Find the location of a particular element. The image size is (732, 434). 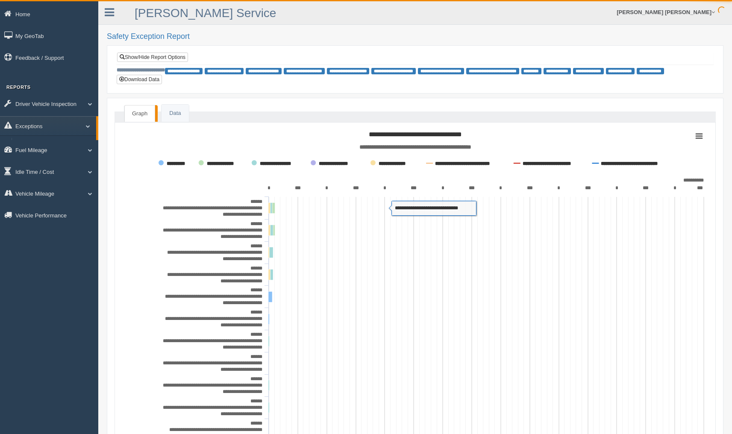

a: Graph is located at coordinates (140, 114).